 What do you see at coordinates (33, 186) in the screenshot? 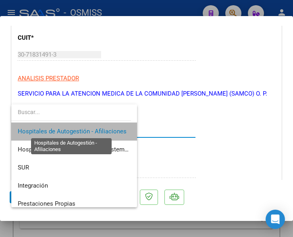
I see `span: Integración` at bounding box center [33, 186].